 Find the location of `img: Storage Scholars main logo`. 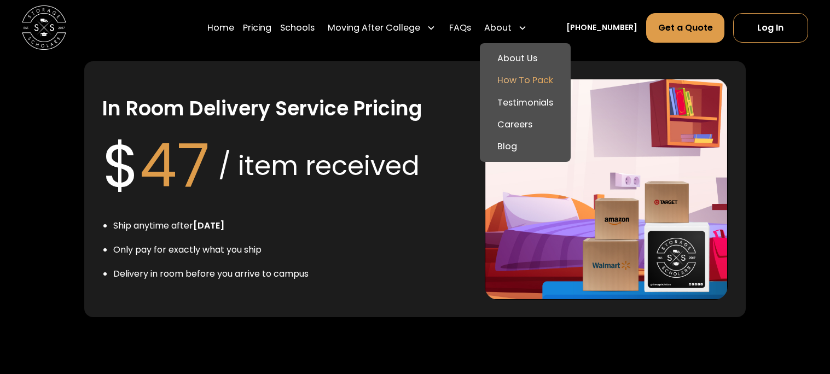

img: Storage Scholars main logo is located at coordinates (44, 27).